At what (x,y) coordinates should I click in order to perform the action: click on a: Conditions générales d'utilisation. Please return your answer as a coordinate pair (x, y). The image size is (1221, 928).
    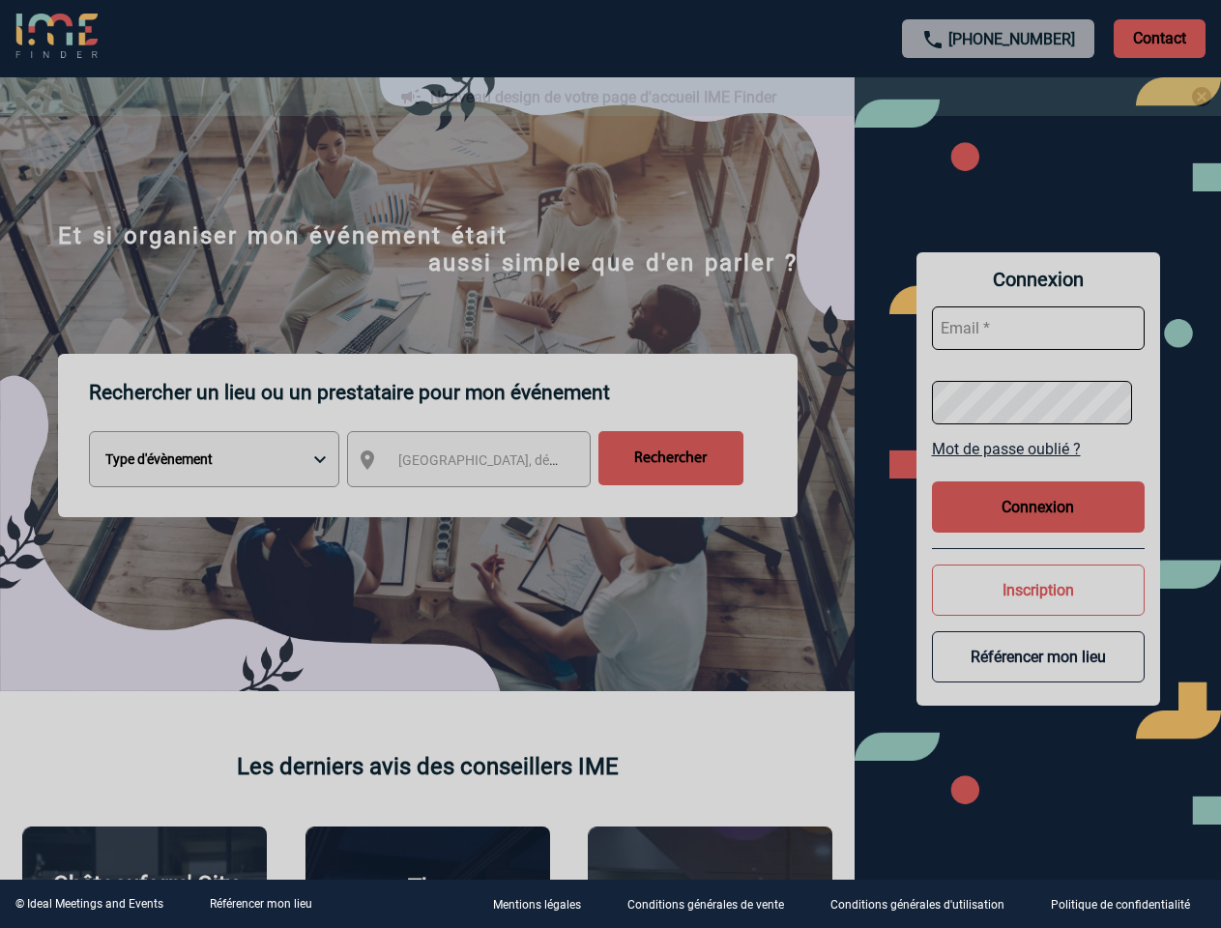
    Looking at the image, I should click on (925, 904).